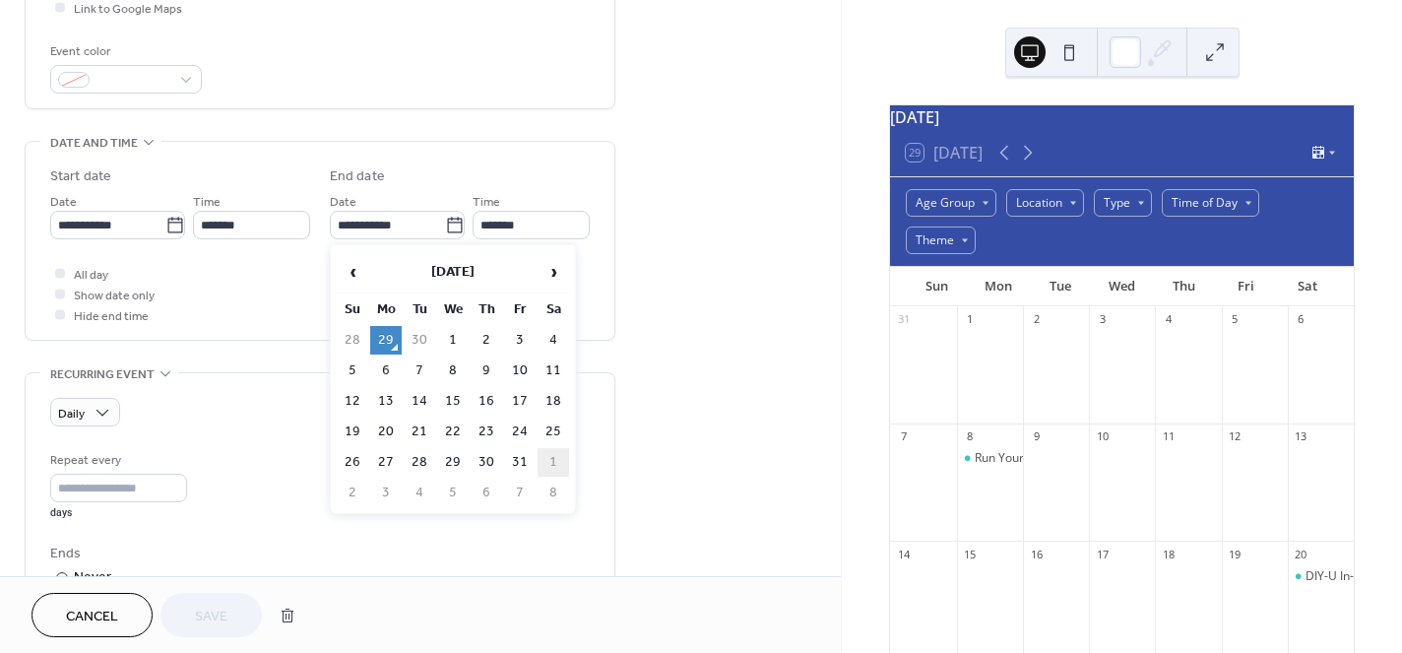 This screenshot has width=1402, height=653. Describe the element at coordinates (352, 401) in the screenshot. I see `td: 12` at that location.